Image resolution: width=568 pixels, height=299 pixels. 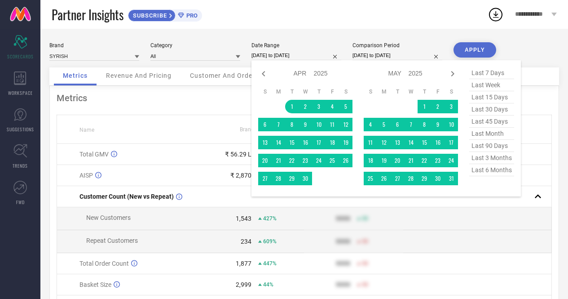 I want to click on td: Thu Apr 03 2025, so click(x=319, y=106).